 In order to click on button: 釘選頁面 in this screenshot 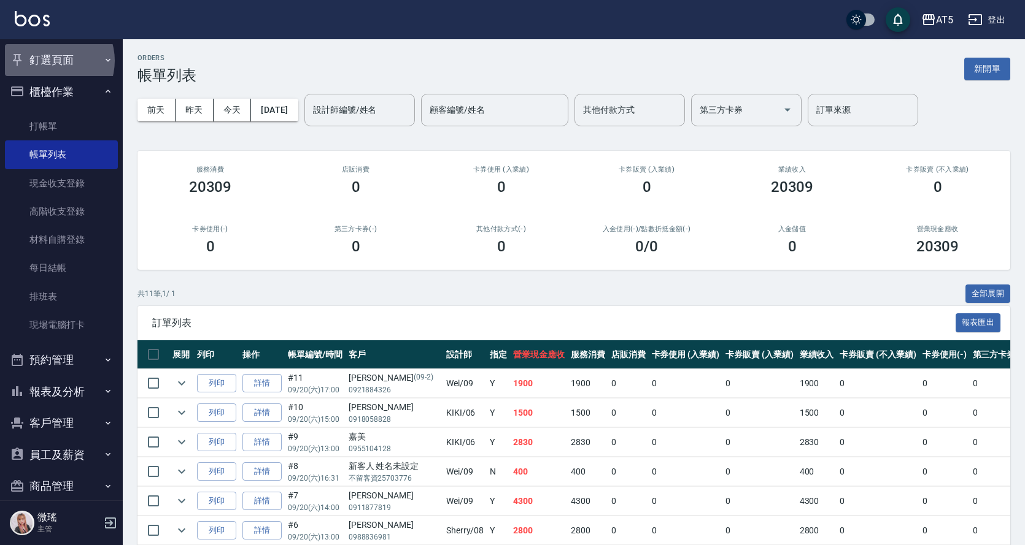, I will do `click(61, 60)`.